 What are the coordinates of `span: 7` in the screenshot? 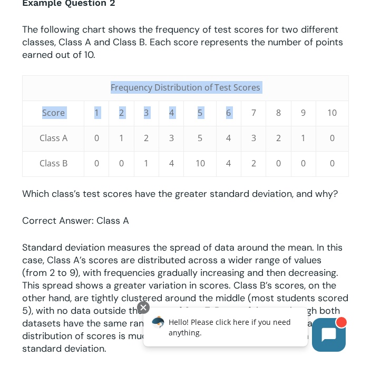 It's located at (254, 113).